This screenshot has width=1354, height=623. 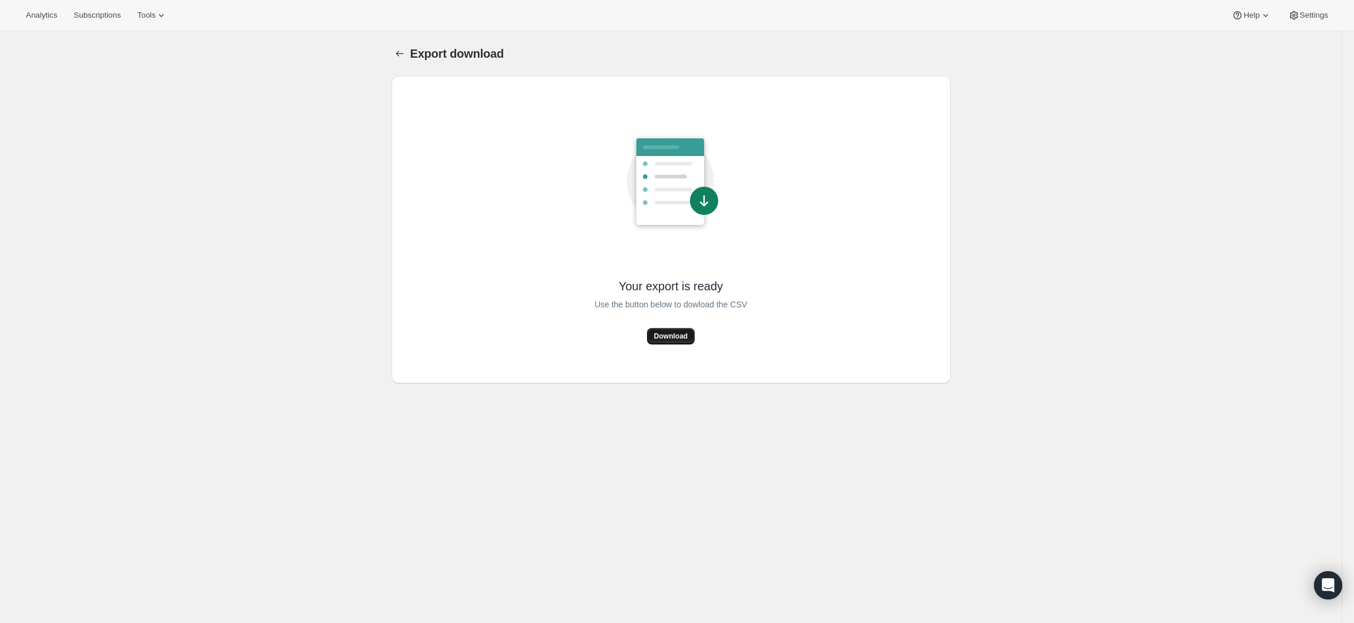 What do you see at coordinates (671, 336) in the screenshot?
I see `span: Download` at bounding box center [671, 336].